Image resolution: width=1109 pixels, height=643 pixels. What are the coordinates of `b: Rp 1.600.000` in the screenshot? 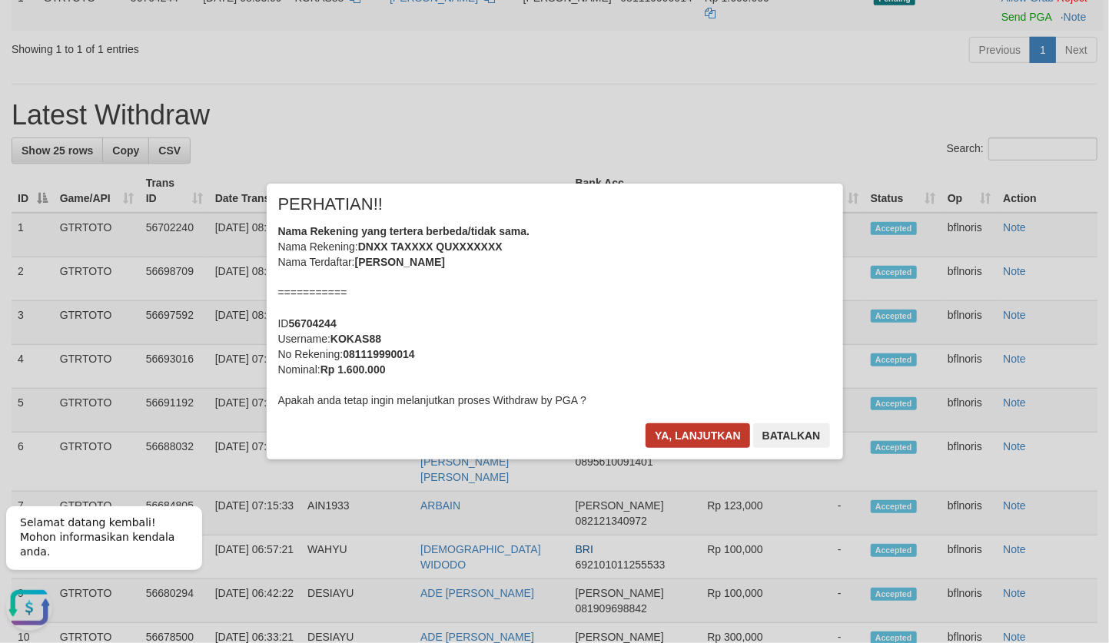 It's located at (353, 370).